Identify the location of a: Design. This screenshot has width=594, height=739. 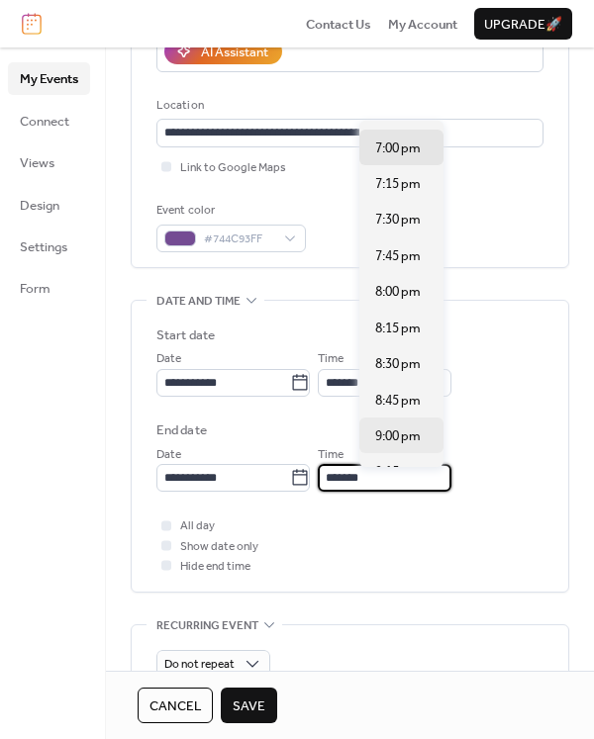
(48, 205).